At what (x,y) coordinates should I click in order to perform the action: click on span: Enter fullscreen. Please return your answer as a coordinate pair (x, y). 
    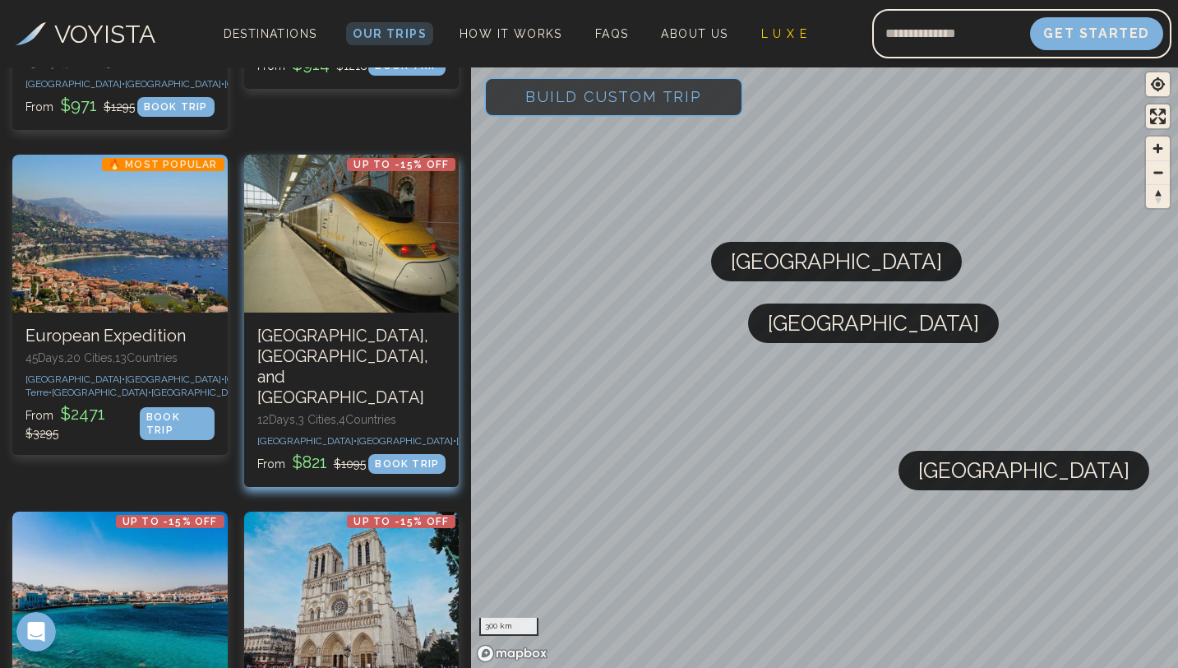
    Looking at the image, I should click on (1158, 116).